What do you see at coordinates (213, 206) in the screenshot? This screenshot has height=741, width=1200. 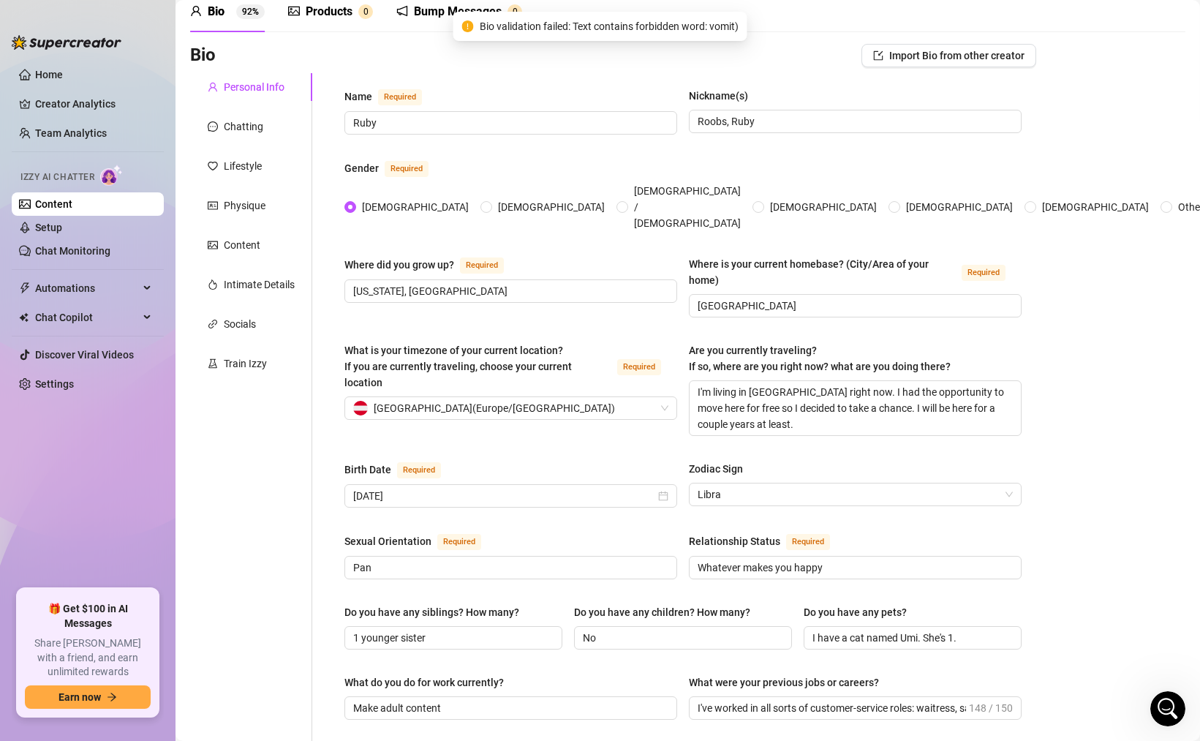 I see `span: idcard` at bounding box center [213, 206].